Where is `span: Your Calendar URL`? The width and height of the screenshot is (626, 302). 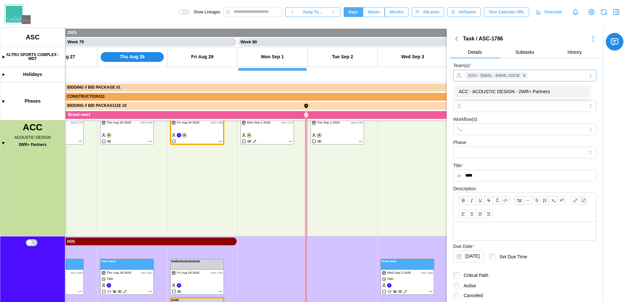
span: Your Calendar URL is located at coordinates (506, 12).